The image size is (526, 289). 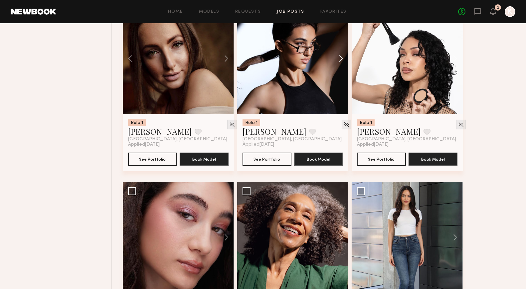 I want to click on div: 2, so click(x=498, y=8).